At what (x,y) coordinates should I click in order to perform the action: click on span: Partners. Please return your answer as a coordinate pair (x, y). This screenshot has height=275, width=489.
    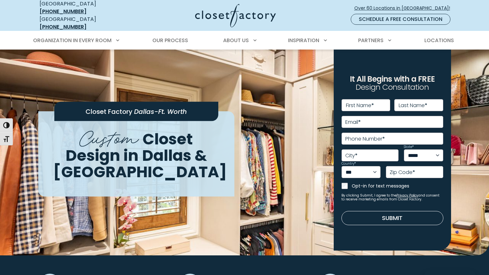
    Looking at the image, I should click on (371, 40).